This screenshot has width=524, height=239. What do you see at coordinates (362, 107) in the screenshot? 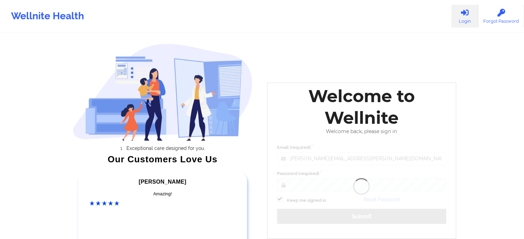
I see `div: Welcome to Wellnite` at bounding box center [362, 107].